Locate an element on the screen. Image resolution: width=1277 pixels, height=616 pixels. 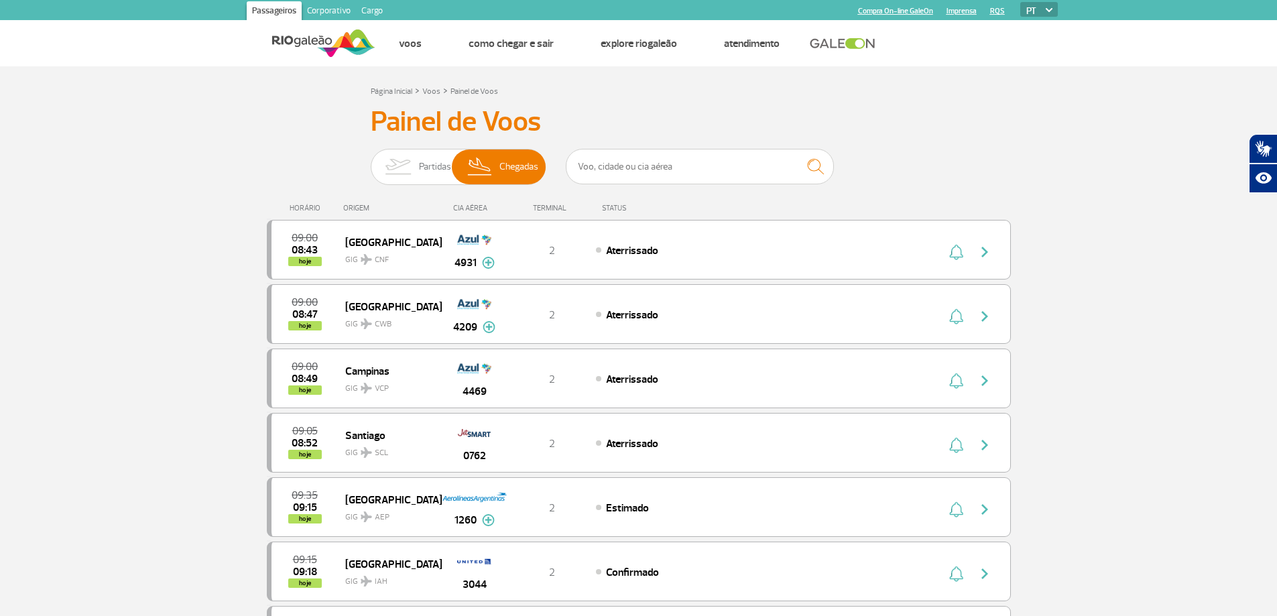
a: RQS is located at coordinates (997, 11).